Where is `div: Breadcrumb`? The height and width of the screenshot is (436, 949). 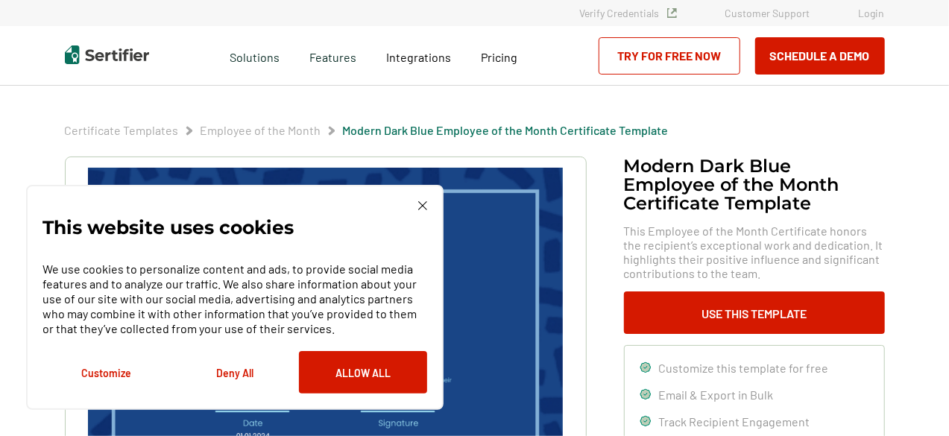
div: Breadcrumb is located at coordinates (367, 131).